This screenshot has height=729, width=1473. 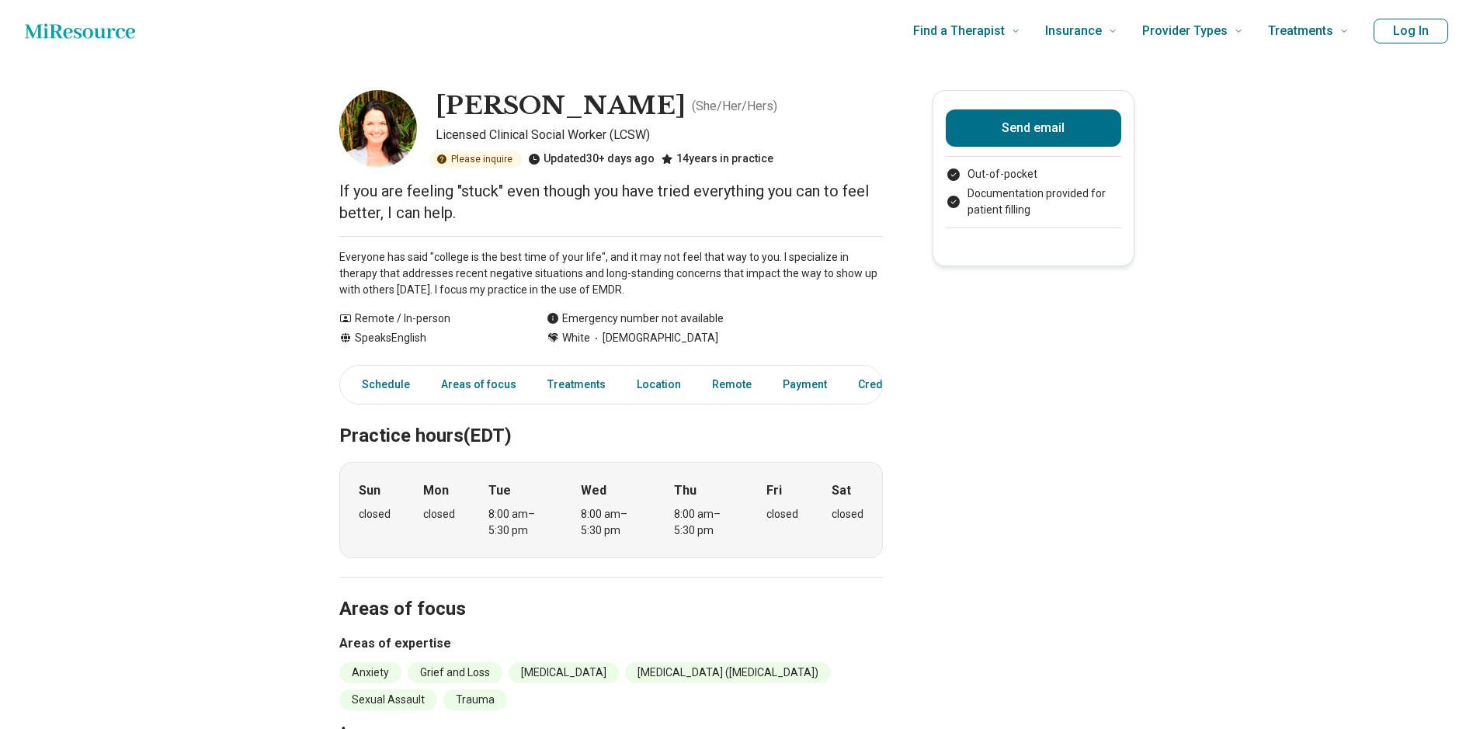 I want to click on span: White, so click(x=576, y=338).